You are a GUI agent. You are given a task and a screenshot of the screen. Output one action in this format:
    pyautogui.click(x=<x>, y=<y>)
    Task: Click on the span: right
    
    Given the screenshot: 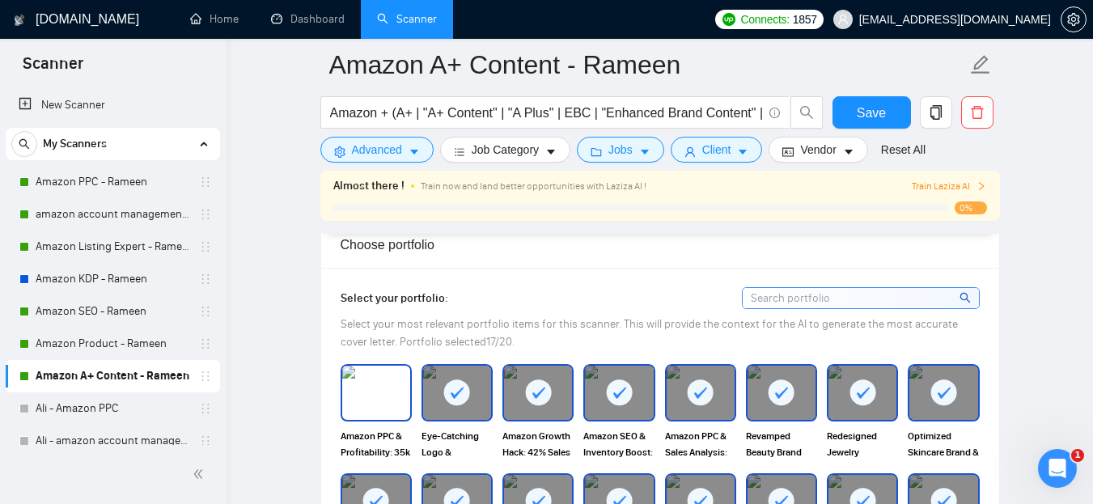 What is the action you would take?
    pyautogui.click(x=981, y=186)
    